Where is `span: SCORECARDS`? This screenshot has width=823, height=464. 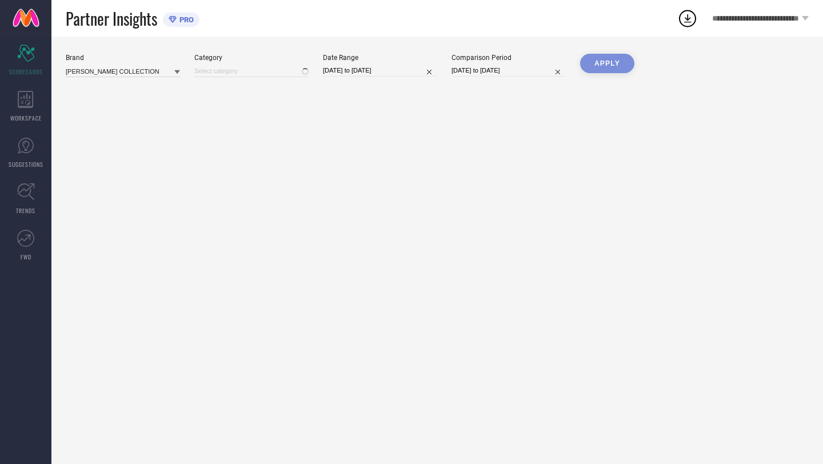
span: SCORECARDS is located at coordinates (26, 71).